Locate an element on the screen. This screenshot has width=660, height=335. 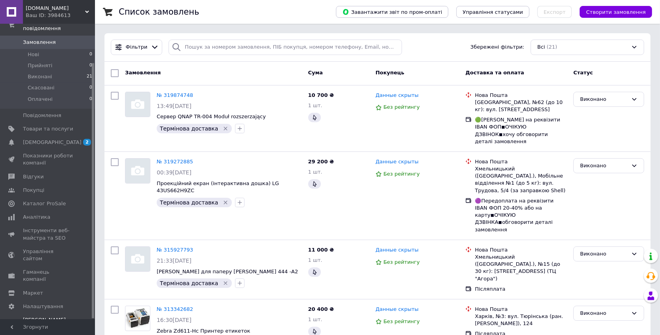
span: Проекційний екран (інтерактивна дошка) LG 43US662H9ZC is located at coordinates (218, 187).